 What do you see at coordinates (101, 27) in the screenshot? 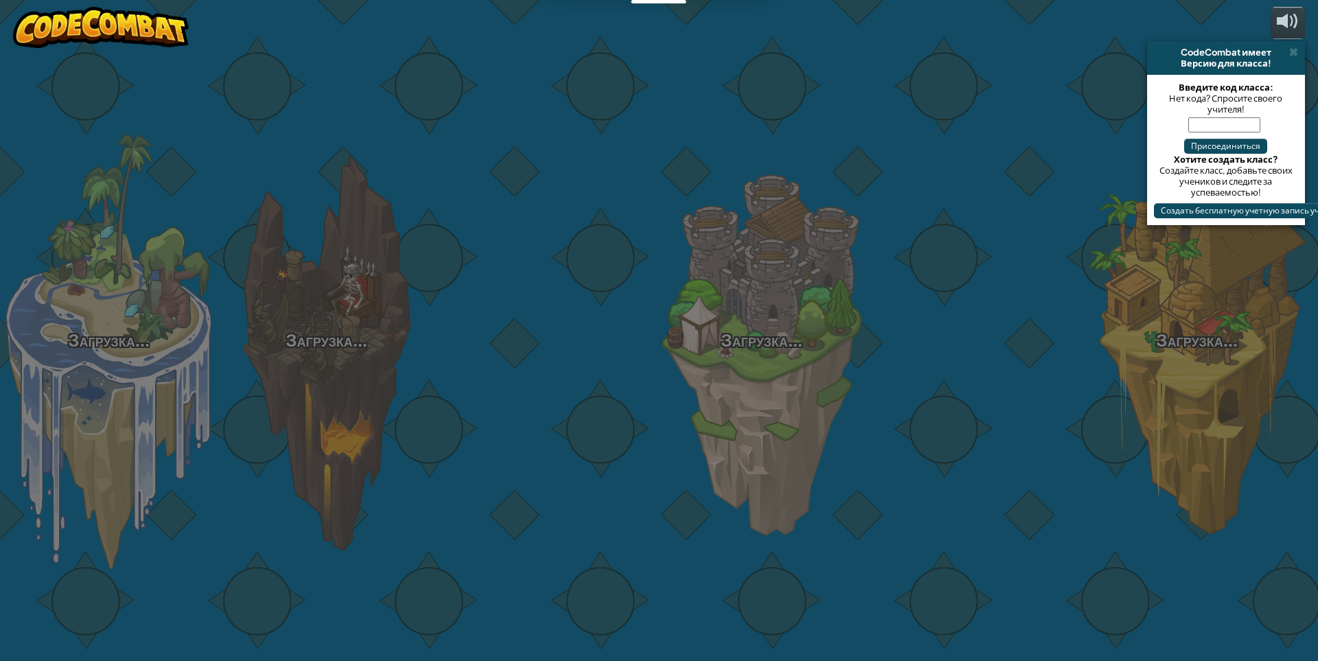
I see `img: CodeCombat - Learn how to code by playing a game` at bounding box center [101, 27].